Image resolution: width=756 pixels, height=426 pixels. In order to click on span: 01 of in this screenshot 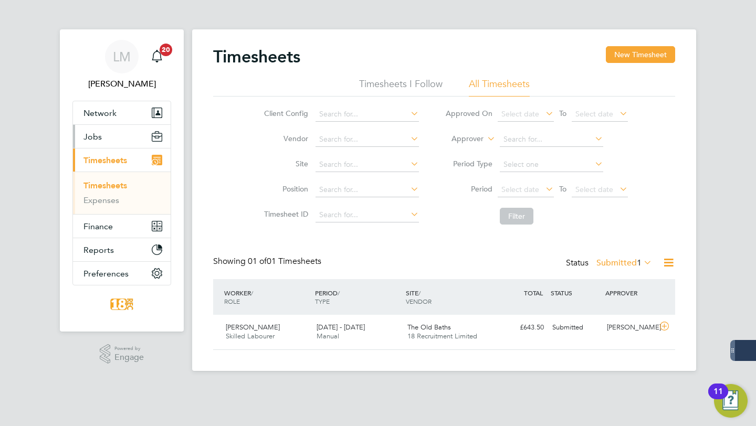, I will do `click(257, 262)`.